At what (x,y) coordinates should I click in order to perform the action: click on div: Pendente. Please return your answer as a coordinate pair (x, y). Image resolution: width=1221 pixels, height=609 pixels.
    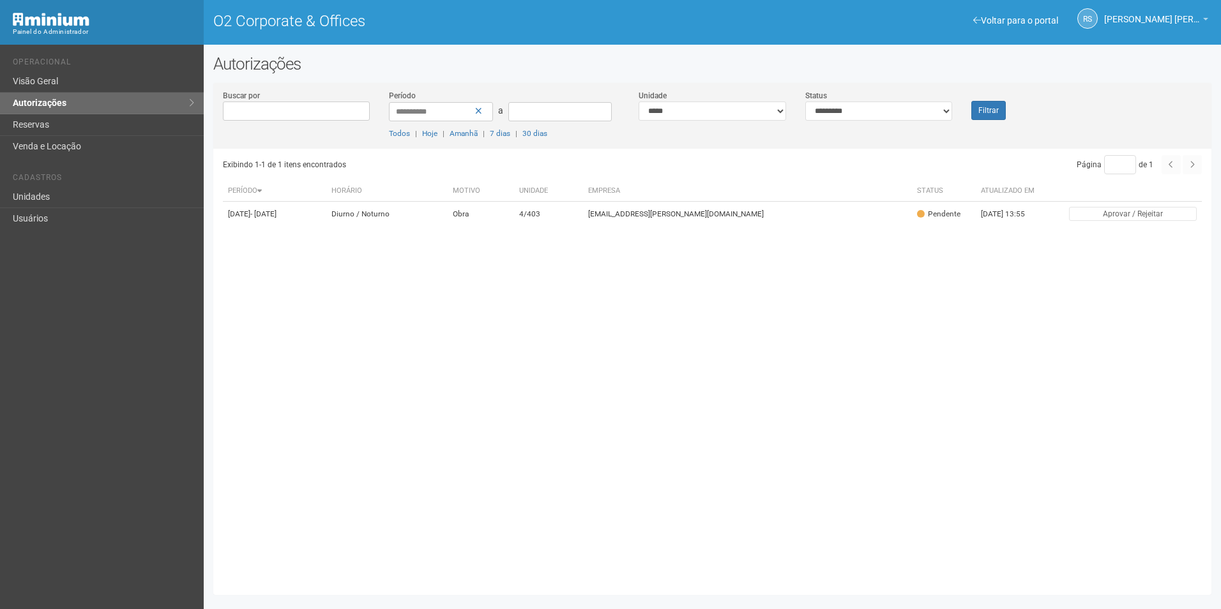
    Looking at the image, I should click on (939, 214).